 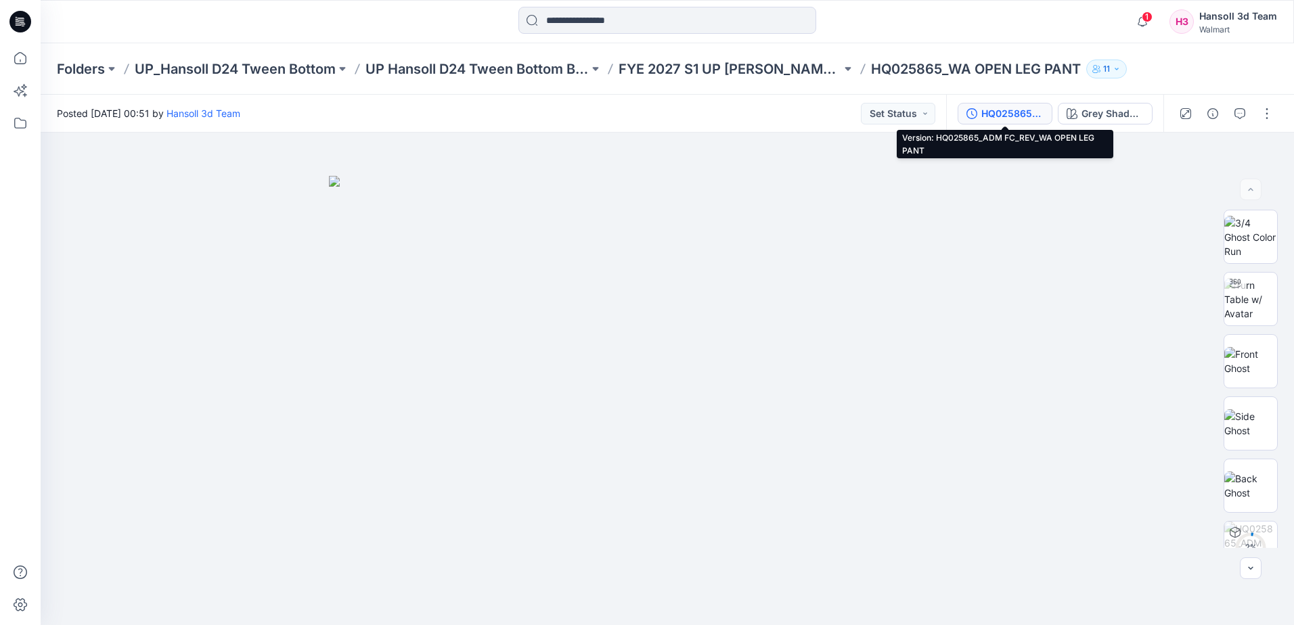 I want to click on div: Hansoll 3d Team, so click(x=1237, y=16).